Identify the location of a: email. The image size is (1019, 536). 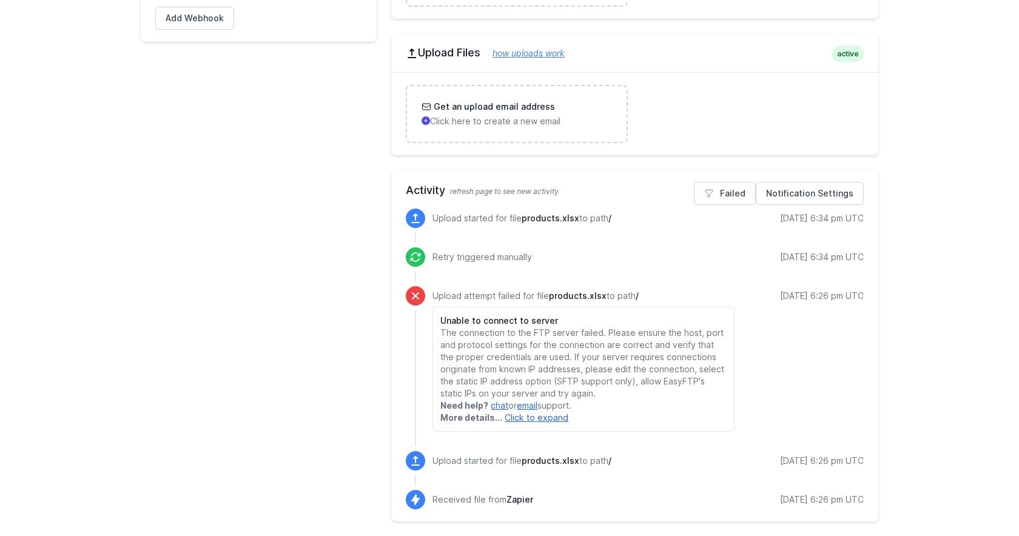
(527, 405).